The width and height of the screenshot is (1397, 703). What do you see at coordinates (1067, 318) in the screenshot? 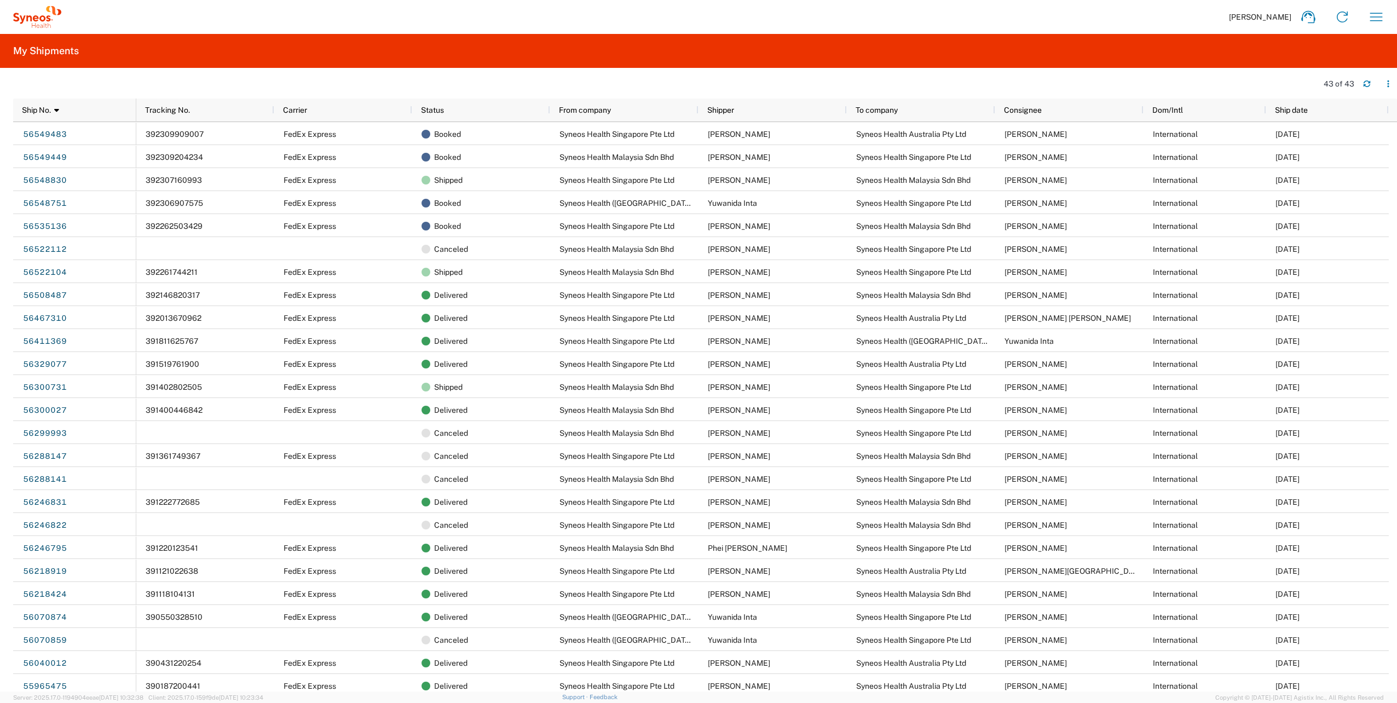
I see `span: Ligia Cassales Chen` at bounding box center [1067, 318].